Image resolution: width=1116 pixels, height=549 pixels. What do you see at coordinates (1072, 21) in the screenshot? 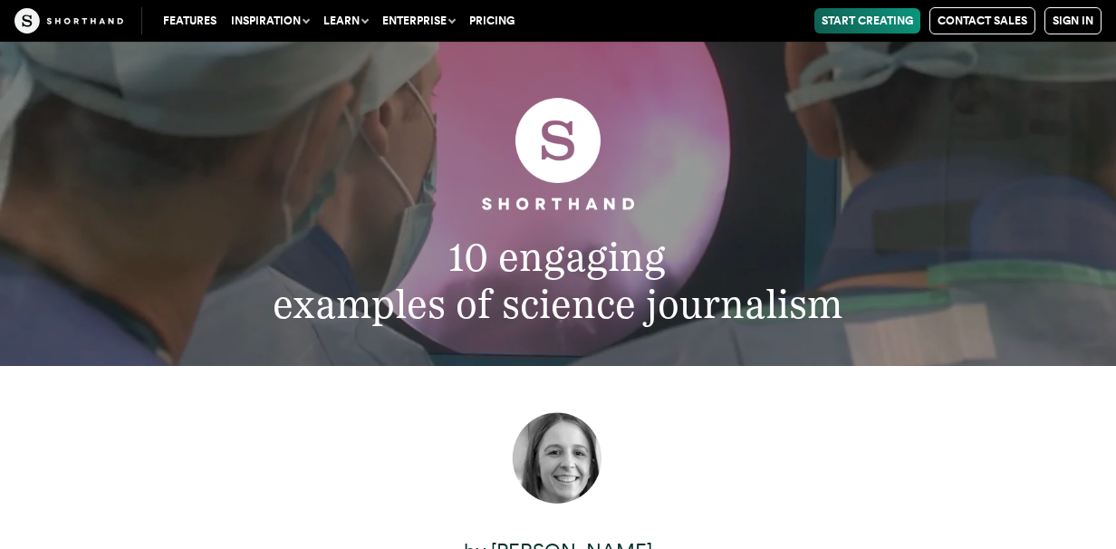
I see `a: Sign in` at bounding box center [1072, 21].